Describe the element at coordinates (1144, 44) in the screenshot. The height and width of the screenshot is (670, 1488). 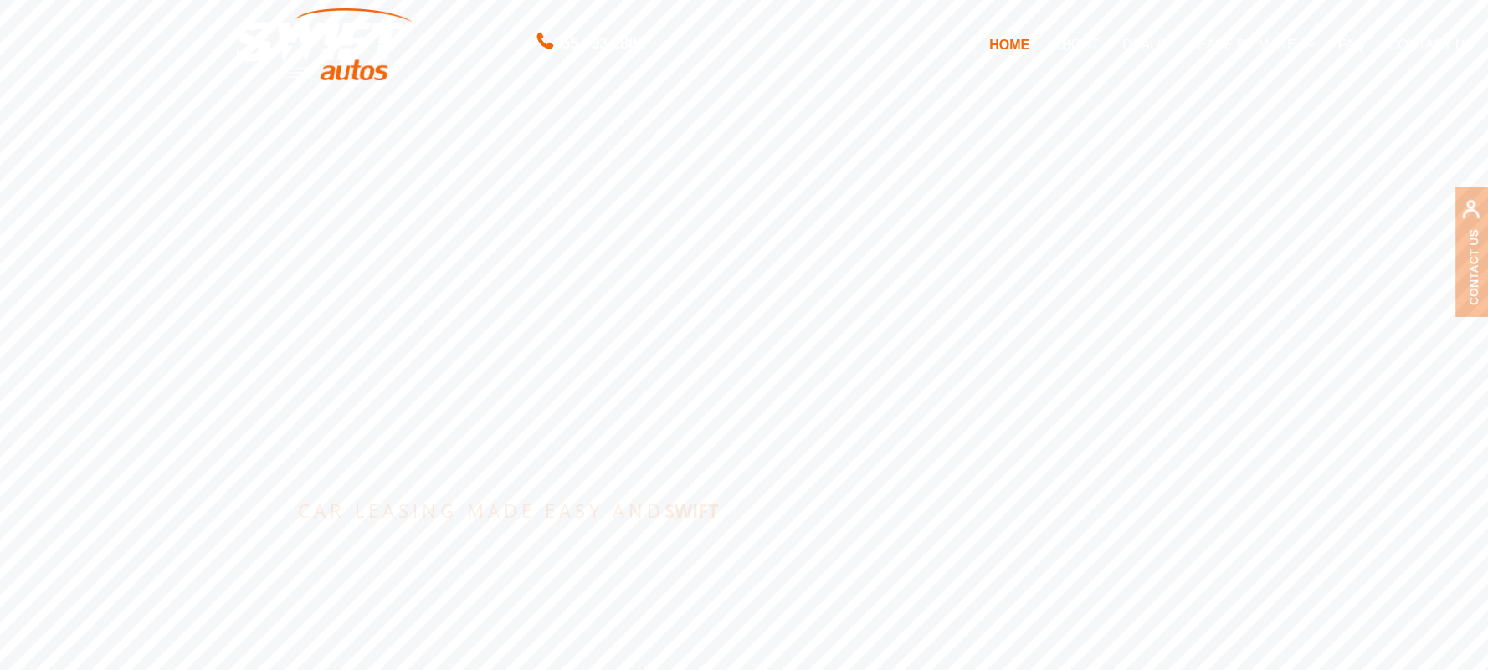
I see `a: DEALS` at that location.